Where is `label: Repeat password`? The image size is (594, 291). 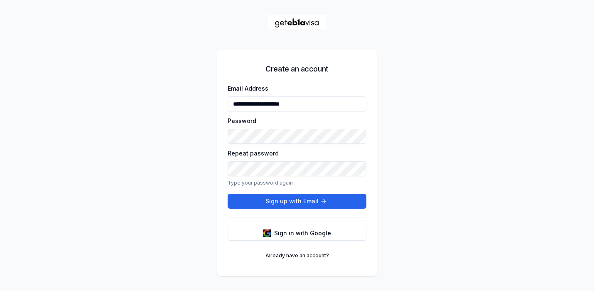
label: Repeat password is located at coordinates (253, 153).